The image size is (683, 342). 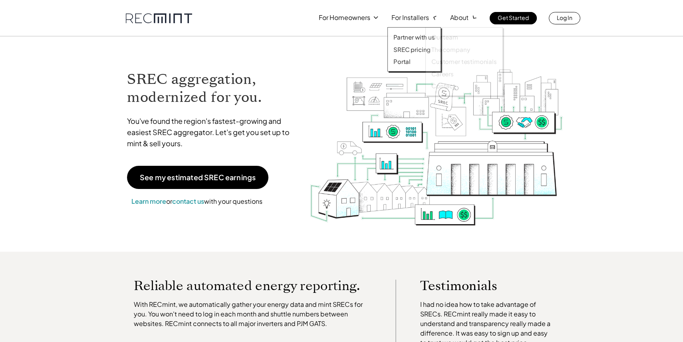 I want to click on p: Log In, so click(x=565, y=18).